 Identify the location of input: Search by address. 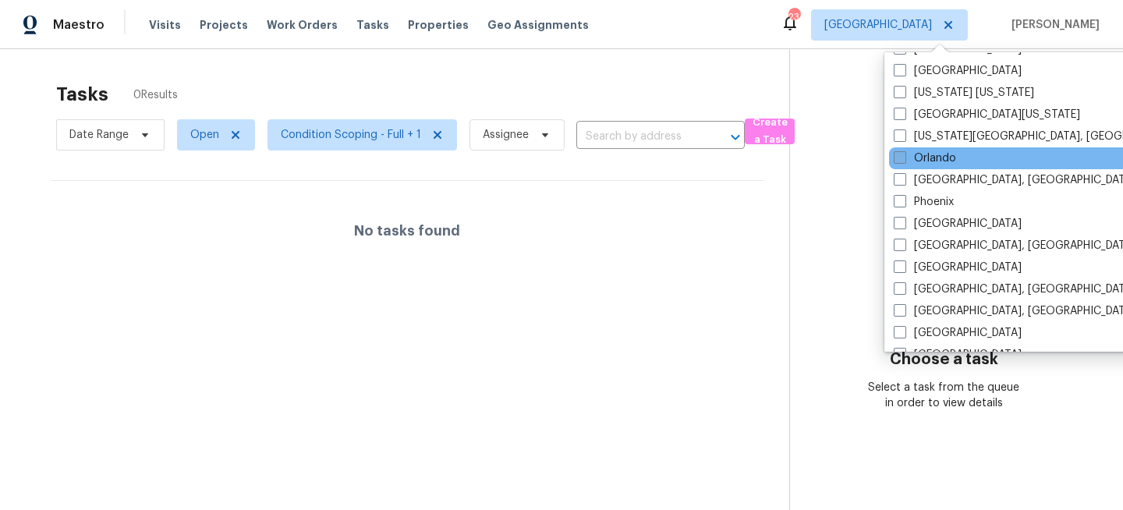
(639, 137).